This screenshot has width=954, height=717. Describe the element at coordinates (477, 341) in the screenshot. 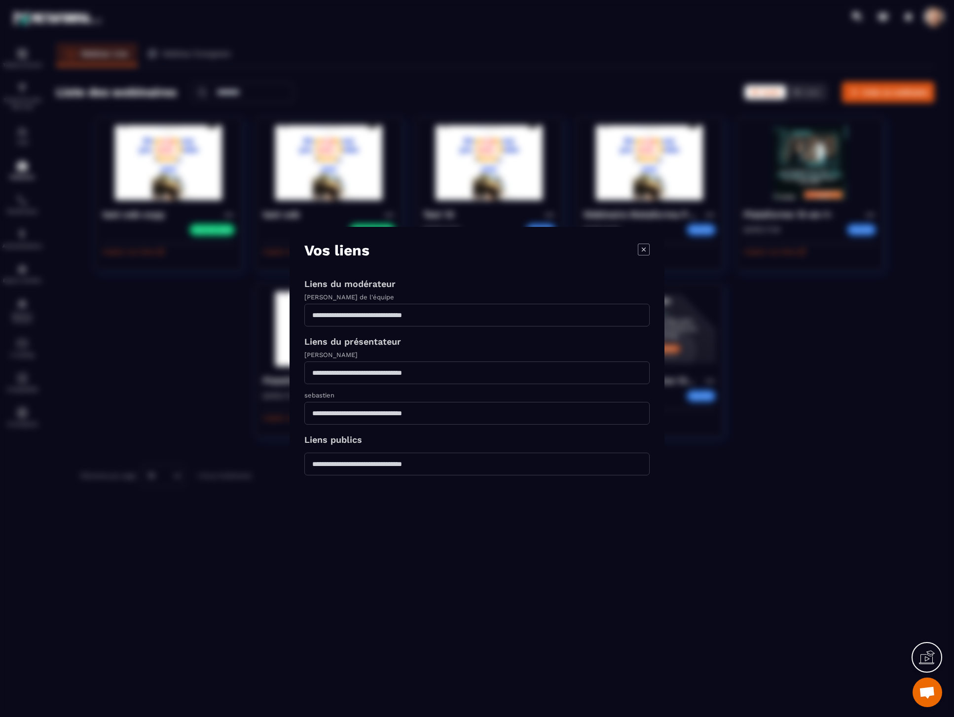

I see `p: Liens du présentateur` at that location.